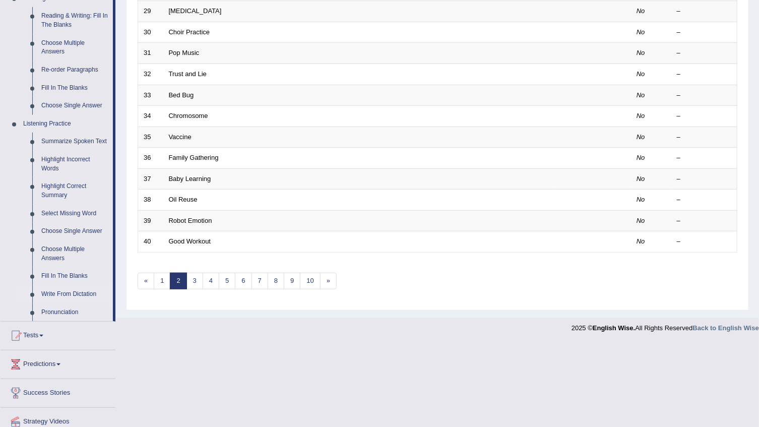 The height and width of the screenshot is (427, 759). Describe the element at coordinates (182, 95) in the screenshot. I see `a: Bed Bug` at that location.